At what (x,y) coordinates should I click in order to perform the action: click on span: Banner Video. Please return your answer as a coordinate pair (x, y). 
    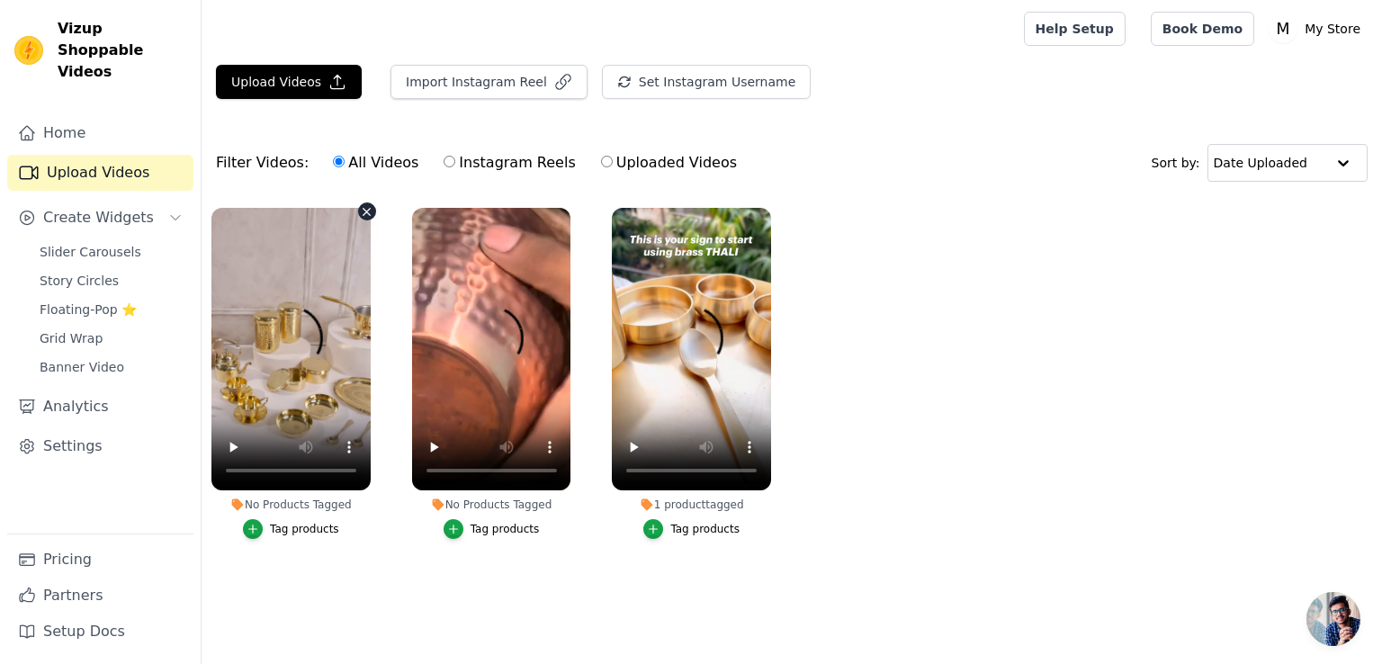
    Looking at the image, I should click on (82, 367).